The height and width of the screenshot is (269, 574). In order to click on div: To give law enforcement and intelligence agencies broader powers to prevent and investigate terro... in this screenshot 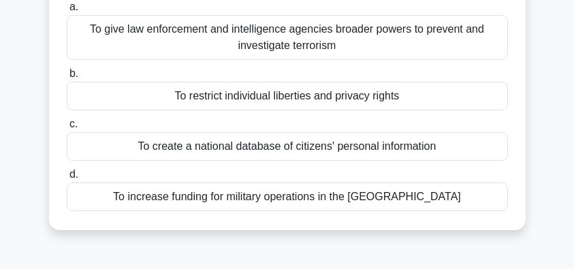, I will do `click(287, 37)`.